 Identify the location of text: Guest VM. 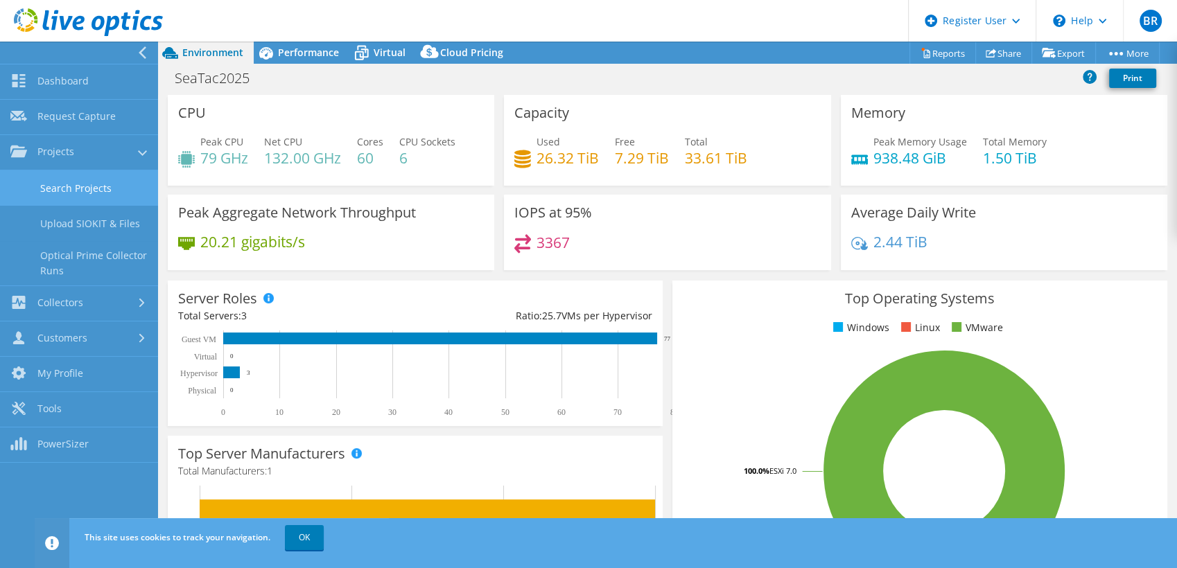
(199, 340).